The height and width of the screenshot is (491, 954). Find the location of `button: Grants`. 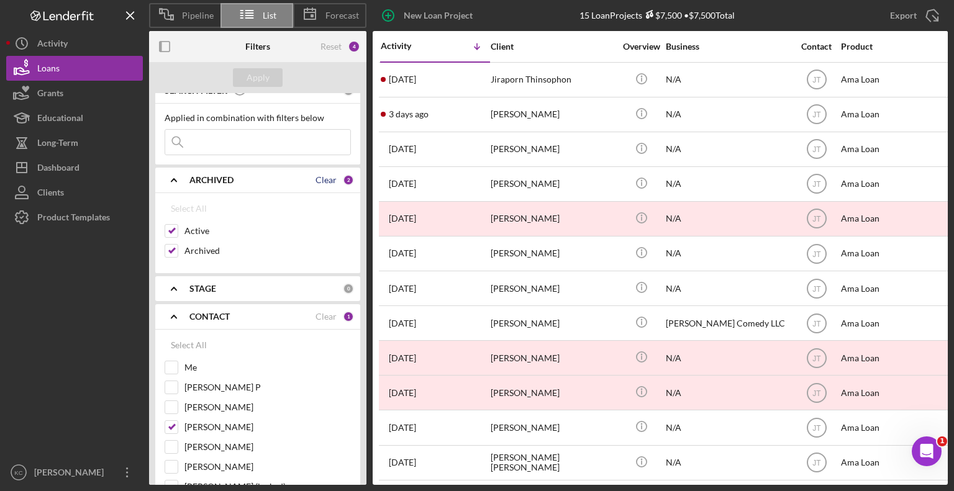

button: Grants is located at coordinates (75, 93).